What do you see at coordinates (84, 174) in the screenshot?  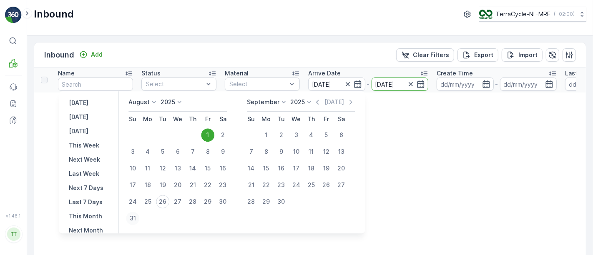 I see `button: Last Week` at bounding box center [84, 174].